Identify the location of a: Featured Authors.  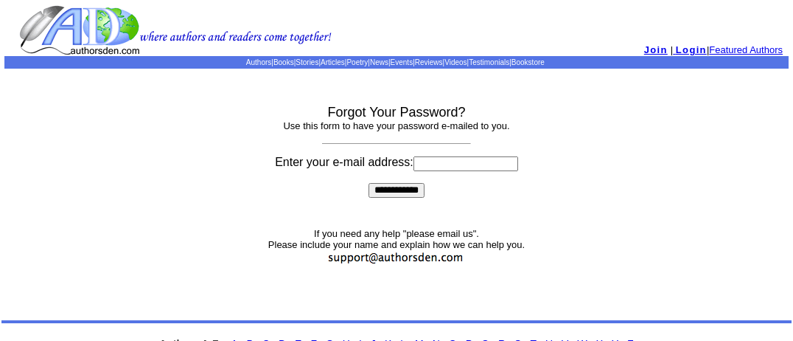
(746, 49).